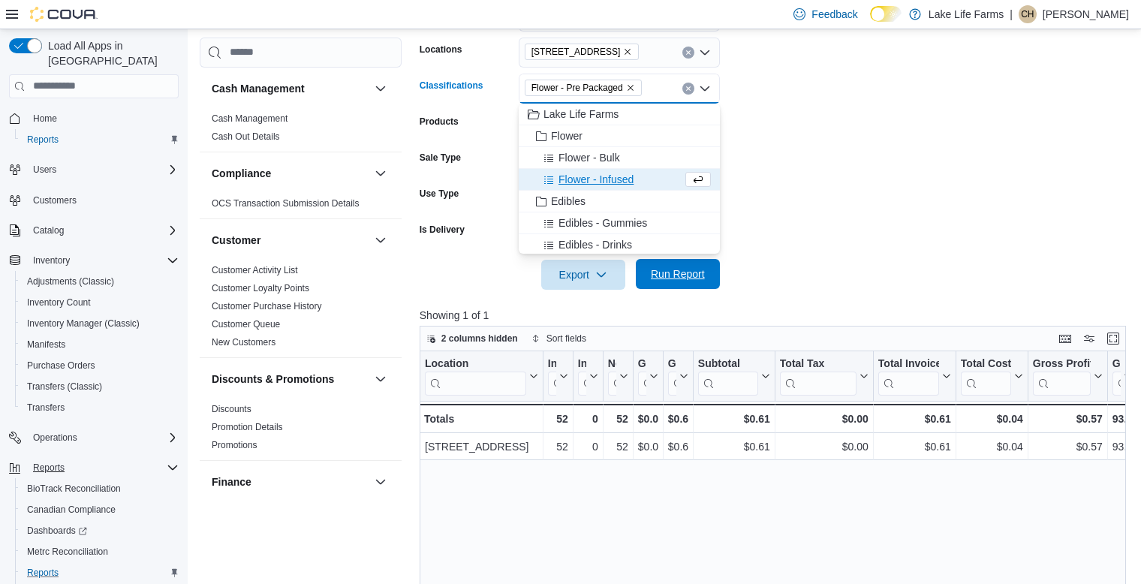  I want to click on a: Inventory Count, so click(59, 302).